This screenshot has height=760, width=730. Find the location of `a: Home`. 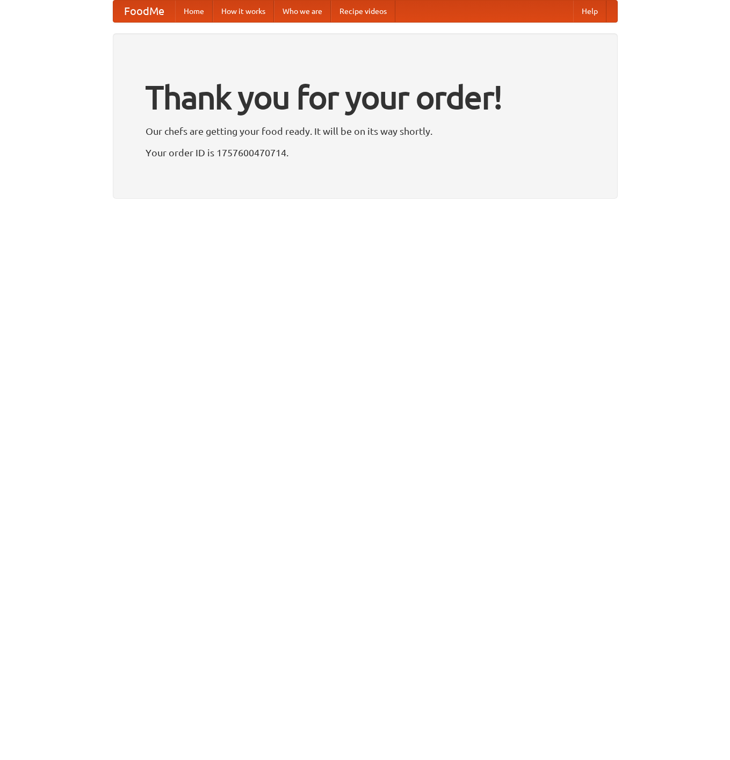

a: Home is located at coordinates (194, 11).